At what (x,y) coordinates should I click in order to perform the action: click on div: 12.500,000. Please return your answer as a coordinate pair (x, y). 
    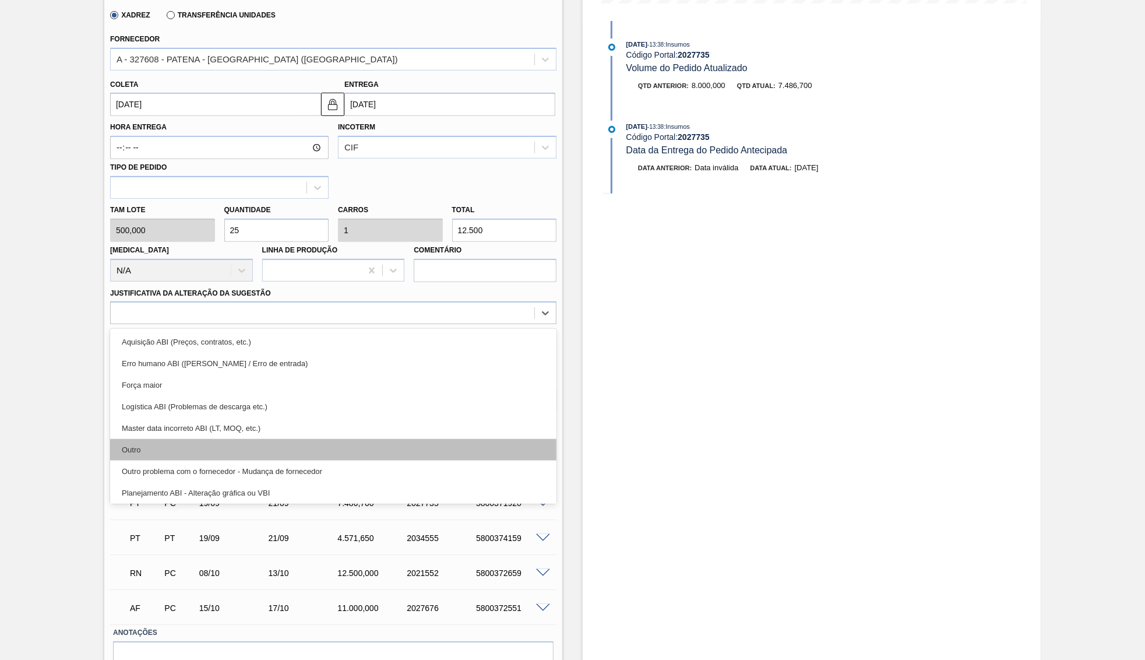
    Looking at the image, I should click on (373, 573).